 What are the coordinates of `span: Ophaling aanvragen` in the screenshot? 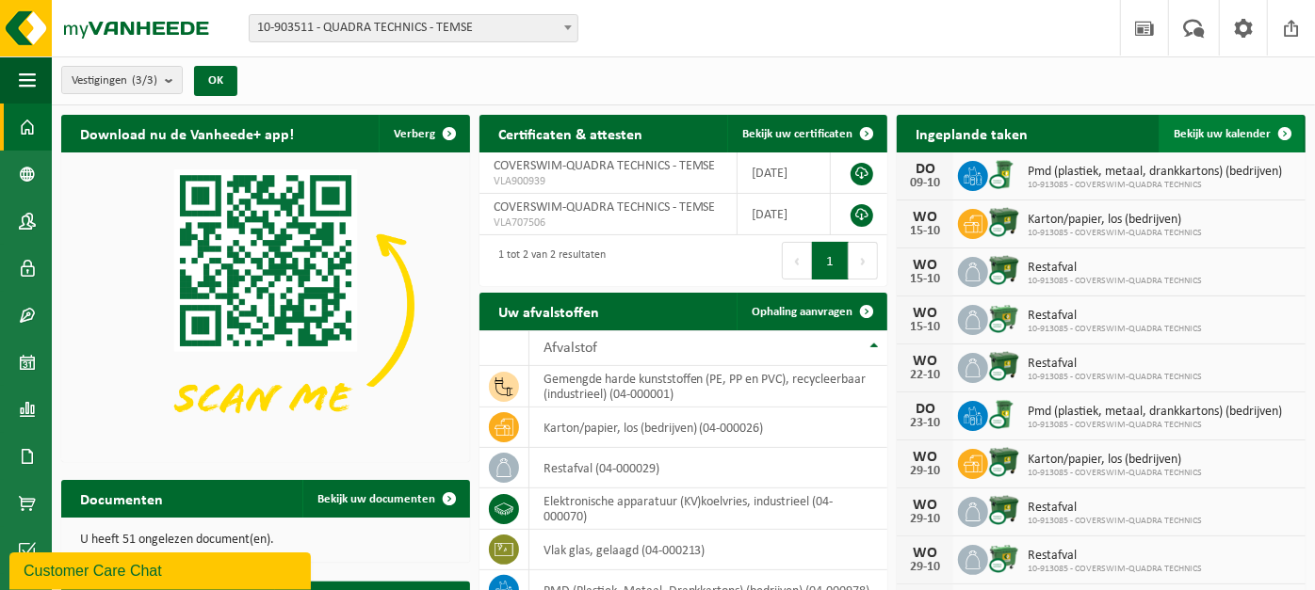 It's located at (801, 312).